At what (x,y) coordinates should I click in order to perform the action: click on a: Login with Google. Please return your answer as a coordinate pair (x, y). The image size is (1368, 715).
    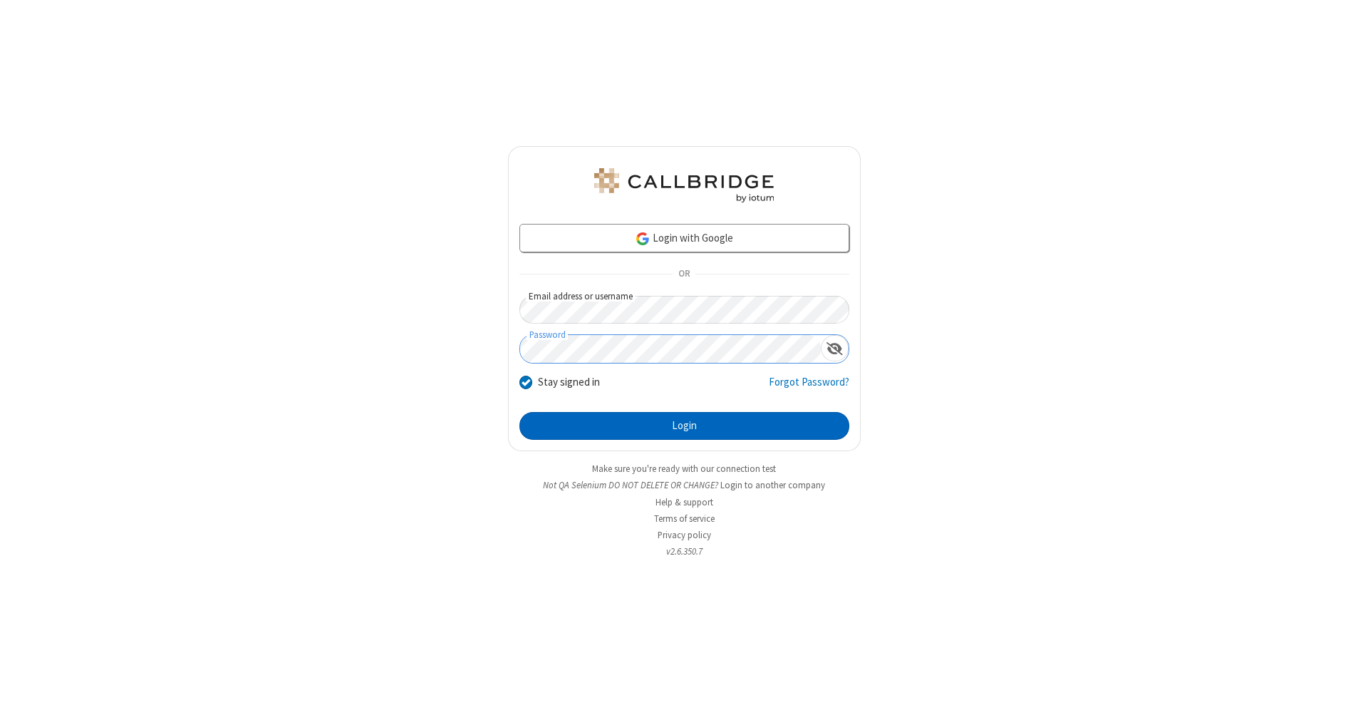
    Looking at the image, I should click on (684, 238).